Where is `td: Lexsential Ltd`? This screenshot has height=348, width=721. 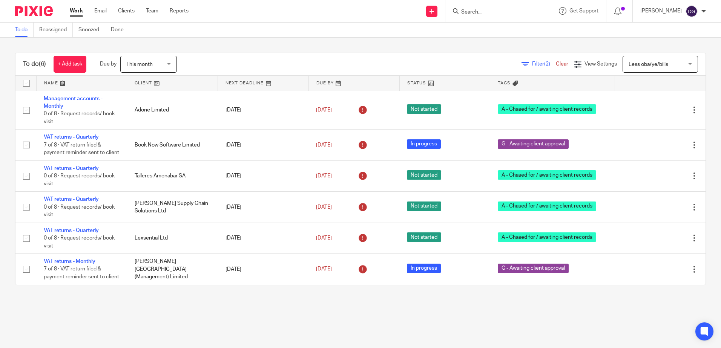
td: Lexsential Ltd is located at coordinates (172, 238).